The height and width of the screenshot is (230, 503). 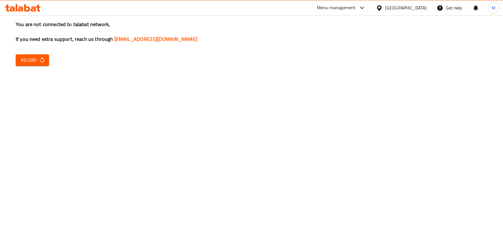 I want to click on button: Reload, so click(x=32, y=60).